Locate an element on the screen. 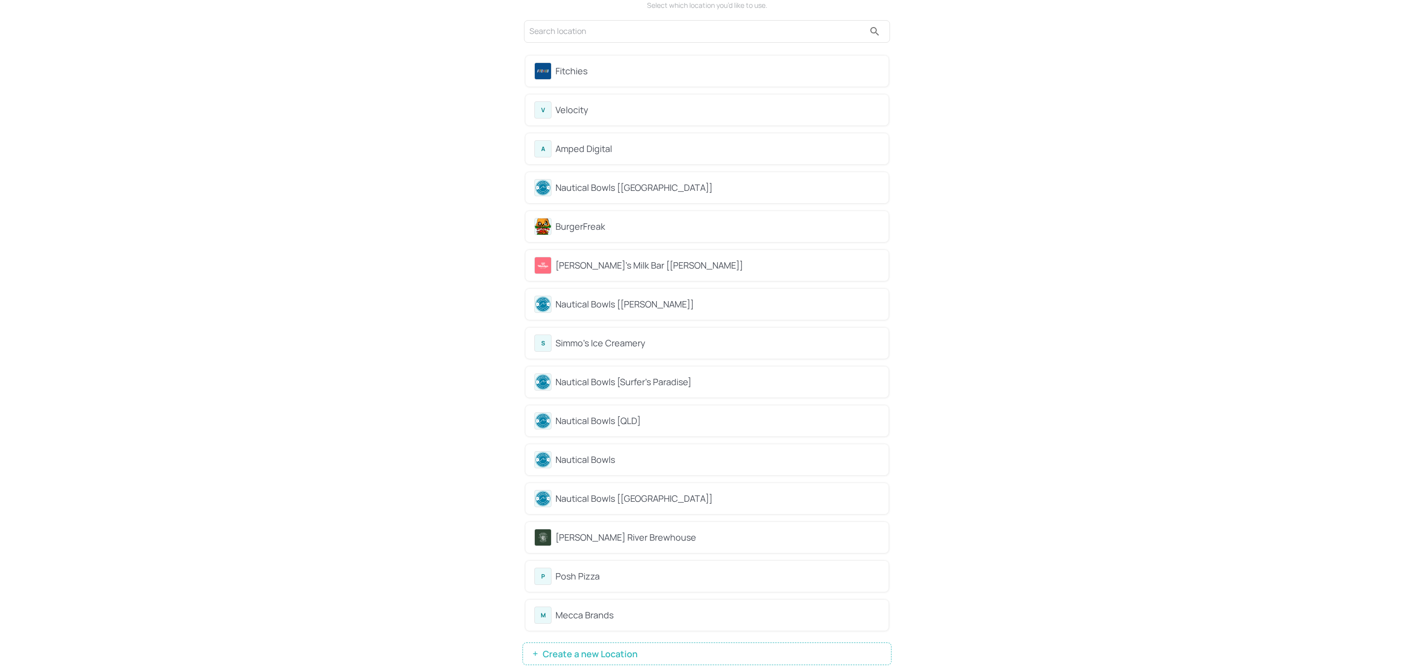 The height and width of the screenshot is (672, 1414). div: Mecca Brands is located at coordinates (718, 615).